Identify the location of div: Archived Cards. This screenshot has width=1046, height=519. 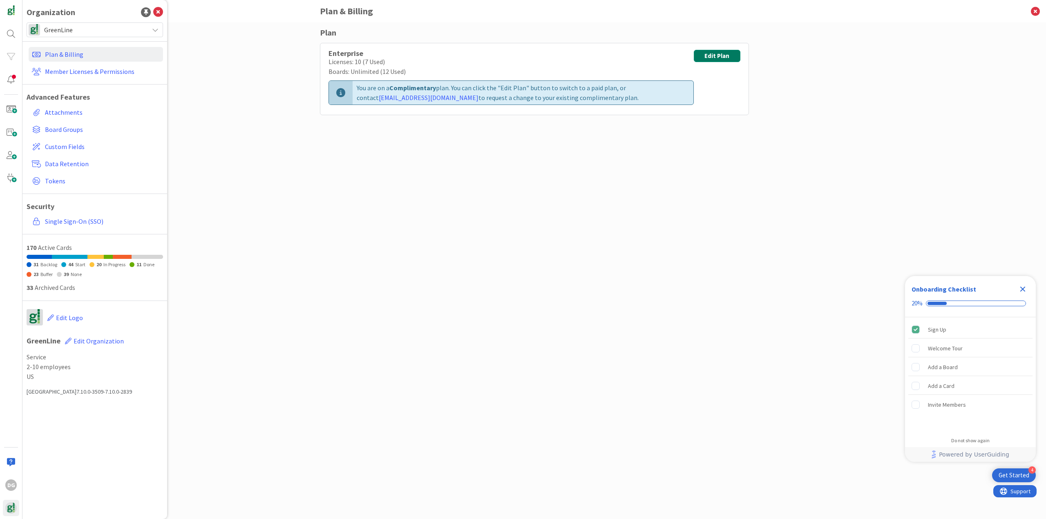
(95, 288).